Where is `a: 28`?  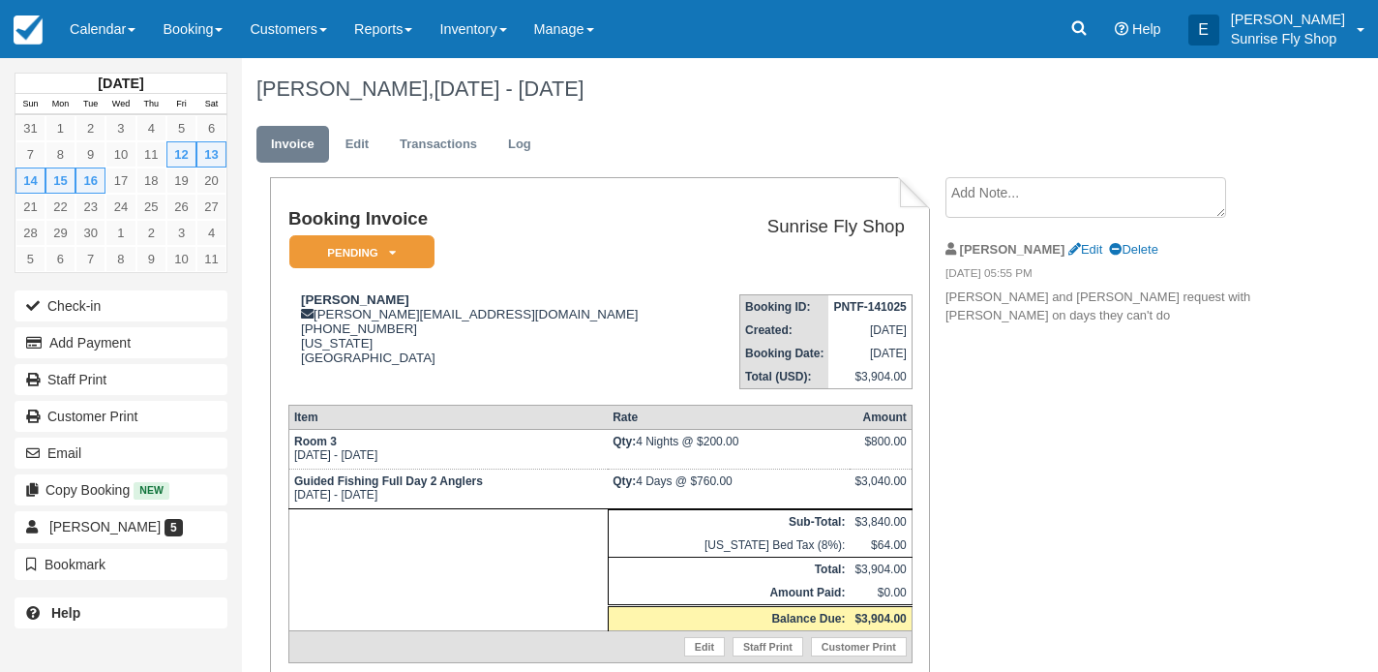
a: 28 is located at coordinates (30, 232).